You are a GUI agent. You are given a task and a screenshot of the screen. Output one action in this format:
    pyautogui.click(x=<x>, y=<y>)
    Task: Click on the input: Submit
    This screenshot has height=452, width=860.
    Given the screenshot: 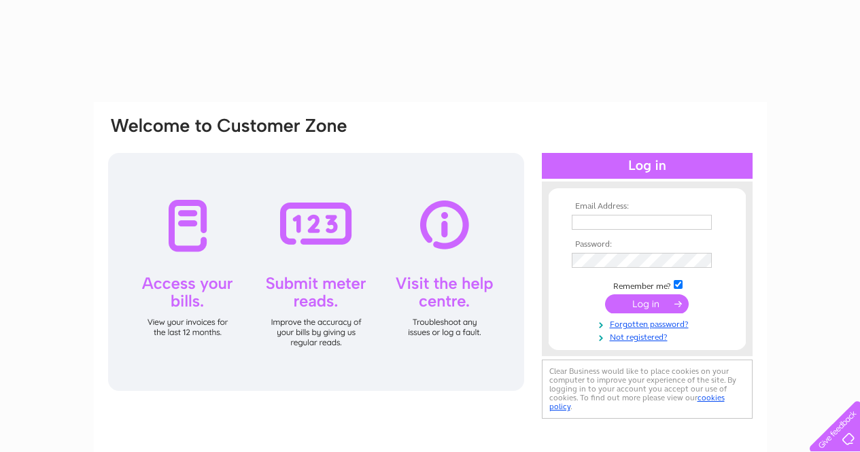 What is the action you would take?
    pyautogui.click(x=647, y=304)
    